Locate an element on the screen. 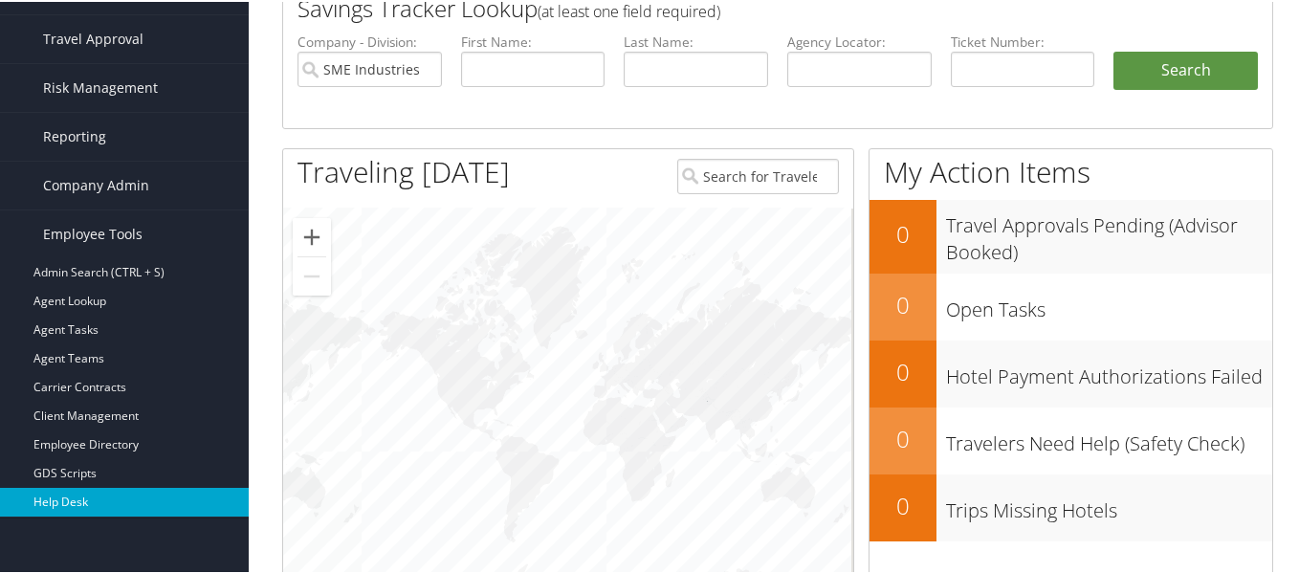 The image size is (1299, 573). label: Last Name: is located at coordinates (695, 40).